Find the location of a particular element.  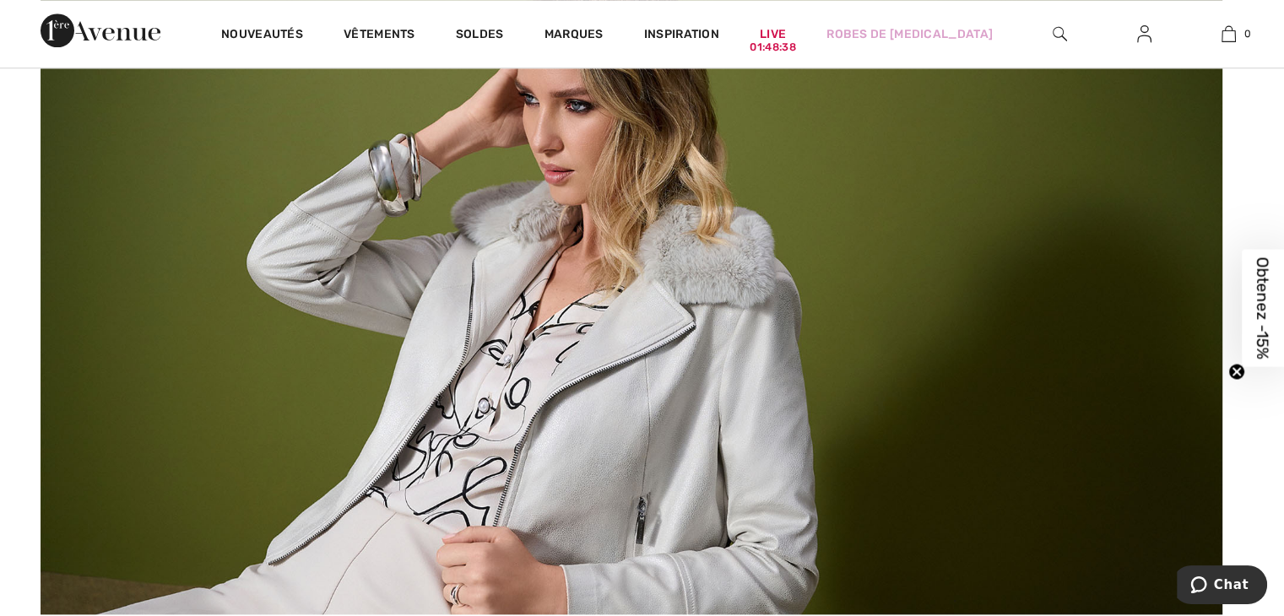

span: Chat is located at coordinates (54, 19).